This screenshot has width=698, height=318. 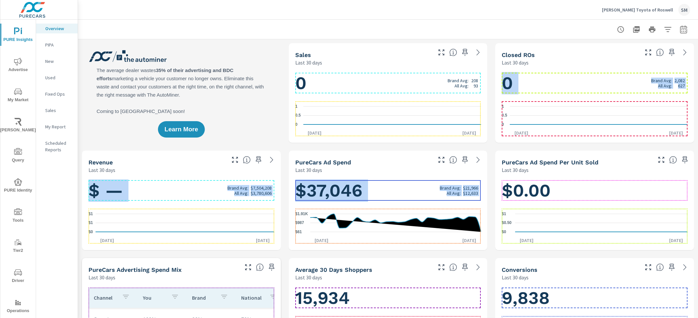 What do you see at coordinates (57, 61) in the screenshot?
I see `div: New` at bounding box center [57, 61].